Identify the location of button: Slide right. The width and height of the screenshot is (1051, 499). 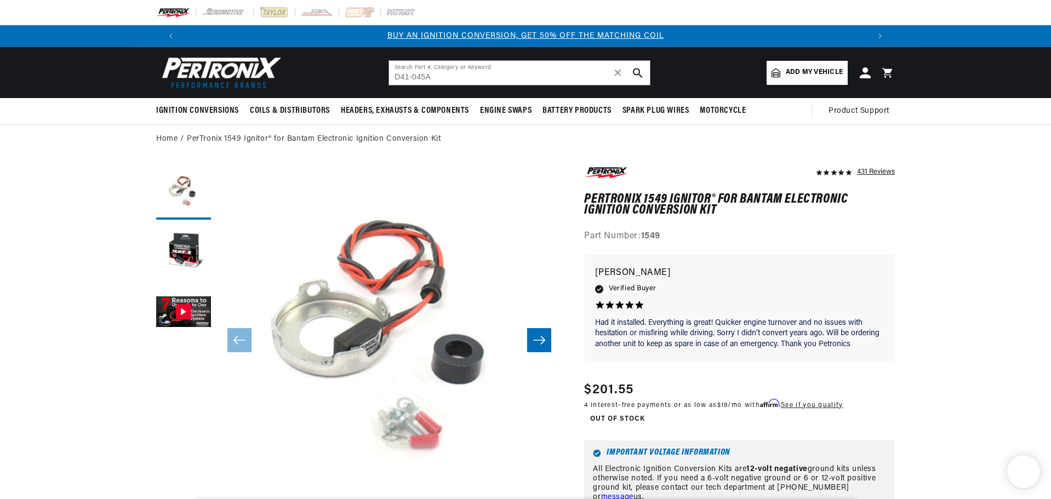
(539, 340).